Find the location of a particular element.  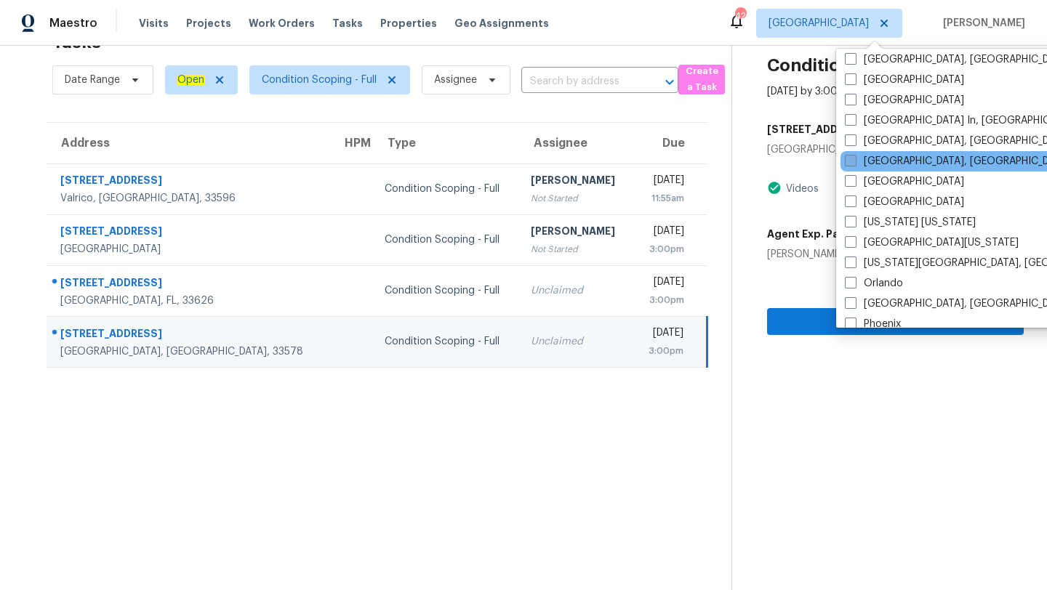

ah_el_jm_1744035306855: Open is located at coordinates (190, 80).